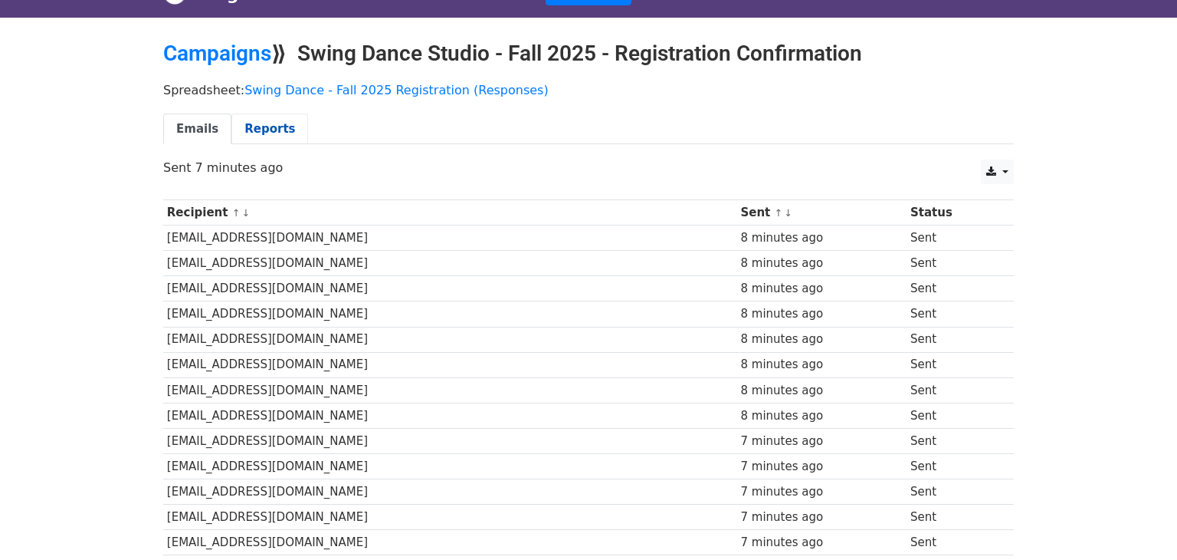  Describe the element at coordinates (1139, 523) in the screenshot. I see `div: Chat Widget` at that location.